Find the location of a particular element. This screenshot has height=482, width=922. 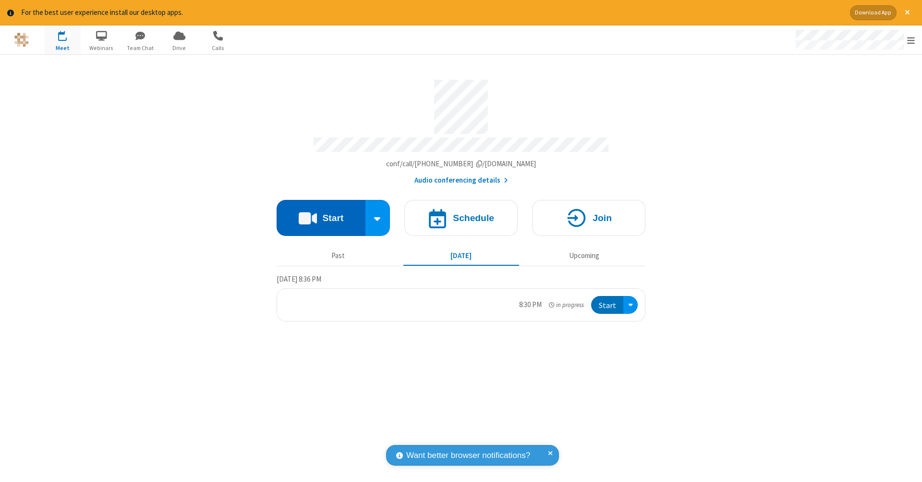

span: Webinars is located at coordinates (101, 48).